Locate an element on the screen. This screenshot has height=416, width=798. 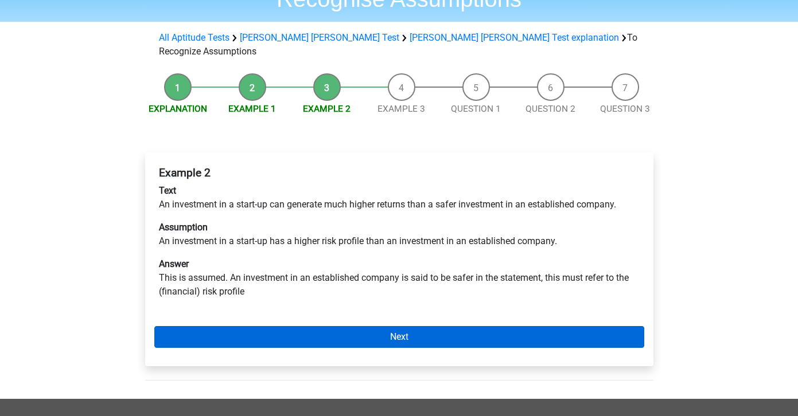
p: An investment in a start-up can generate much higher returns than a safer investment in an establ... is located at coordinates (399, 198).